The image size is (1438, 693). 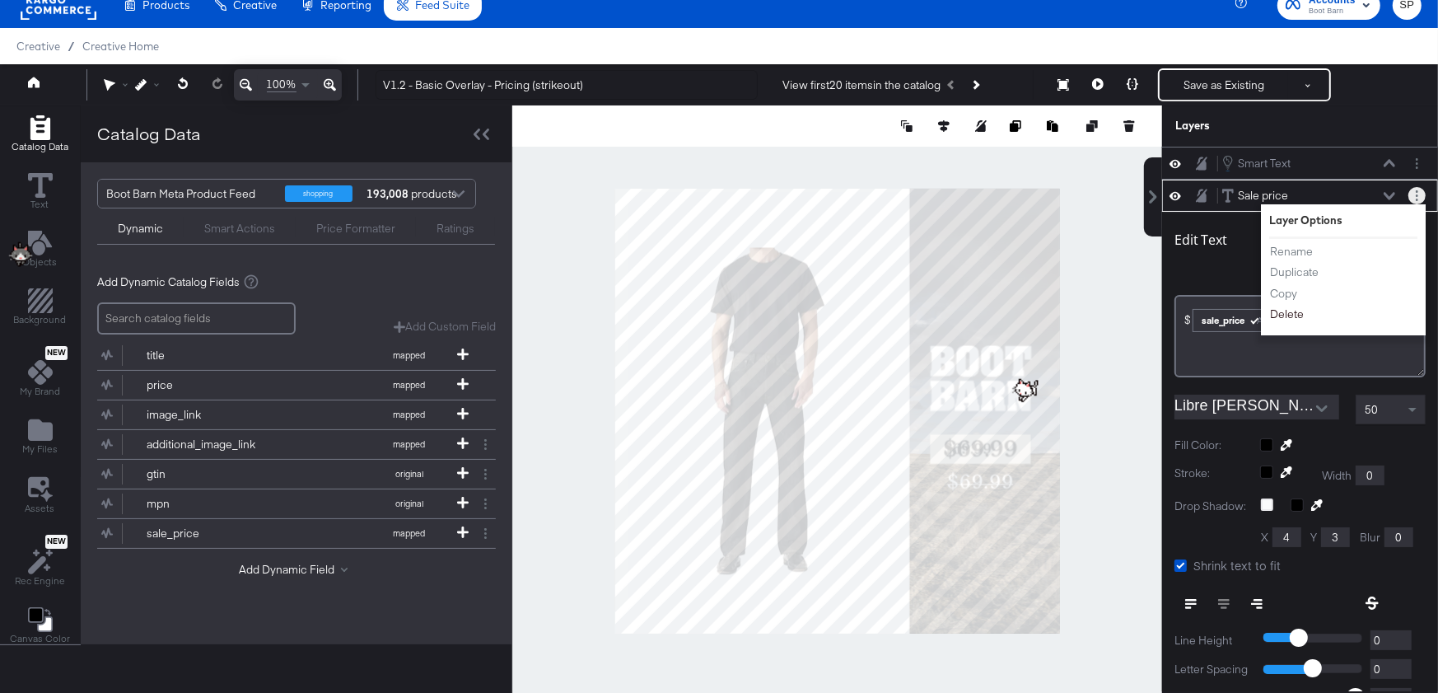 I want to click on div: Edit Text, so click(x=1201, y=240).